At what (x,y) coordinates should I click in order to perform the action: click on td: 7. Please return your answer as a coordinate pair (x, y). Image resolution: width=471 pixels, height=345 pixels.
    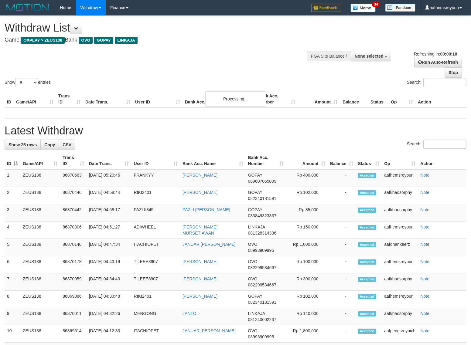
    Looking at the image, I should click on (12, 282).